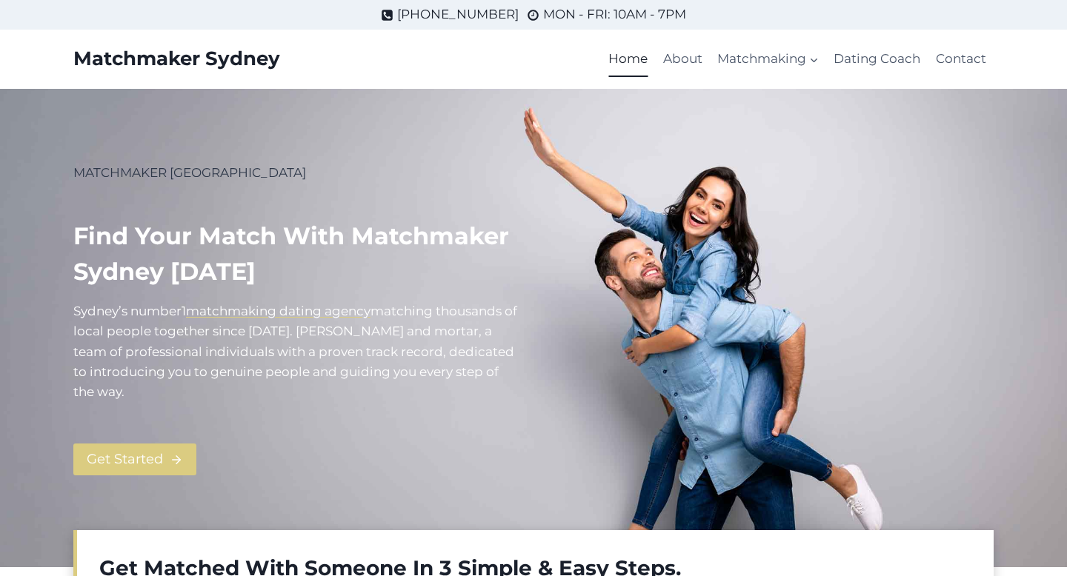 This screenshot has height=576, width=1067. What do you see at coordinates (682, 59) in the screenshot?
I see `a: About` at bounding box center [682, 59].